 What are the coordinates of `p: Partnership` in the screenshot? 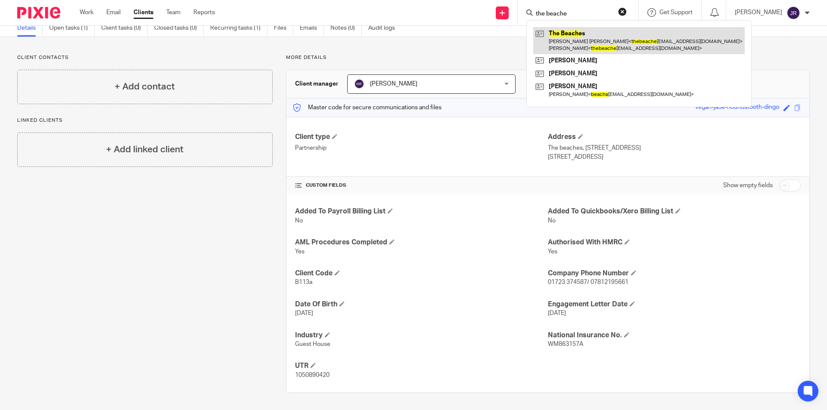 It's located at (421, 148).